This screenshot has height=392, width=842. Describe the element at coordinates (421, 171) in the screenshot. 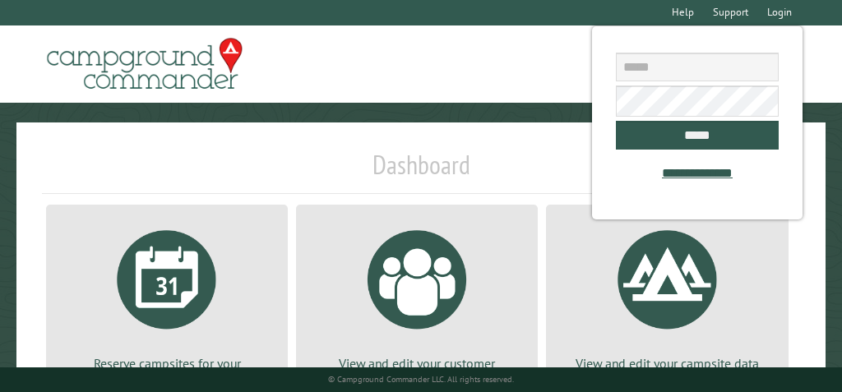

I see `h1: Dashboard` at that location.